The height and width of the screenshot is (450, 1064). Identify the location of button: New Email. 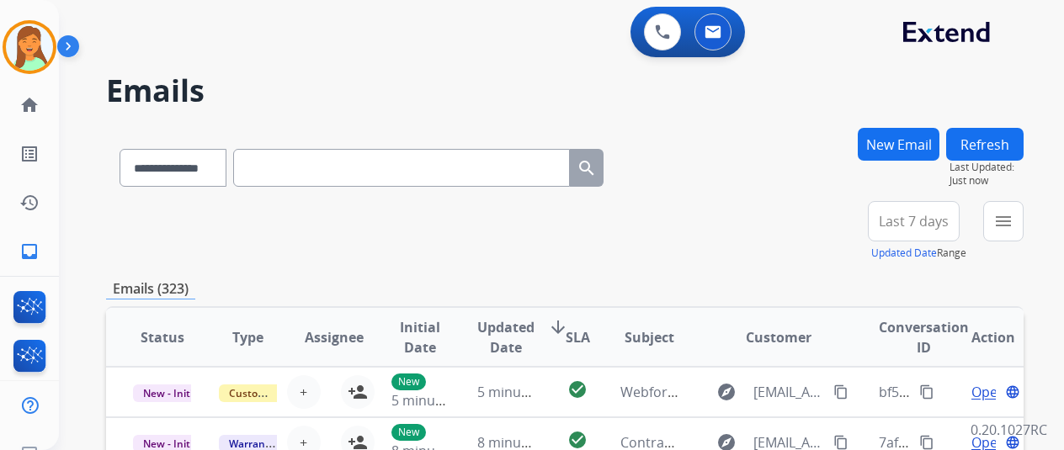
(898, 144).